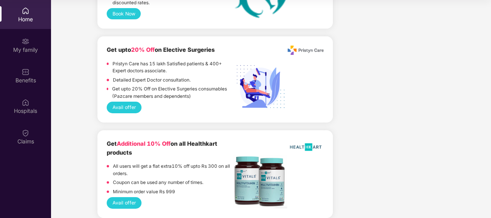  Describe the element at coordinates (260, 182) in the screenshot. I see `img: Screenshot%202022-11-18%20at%2012.17.25%20PM.png` at that location.